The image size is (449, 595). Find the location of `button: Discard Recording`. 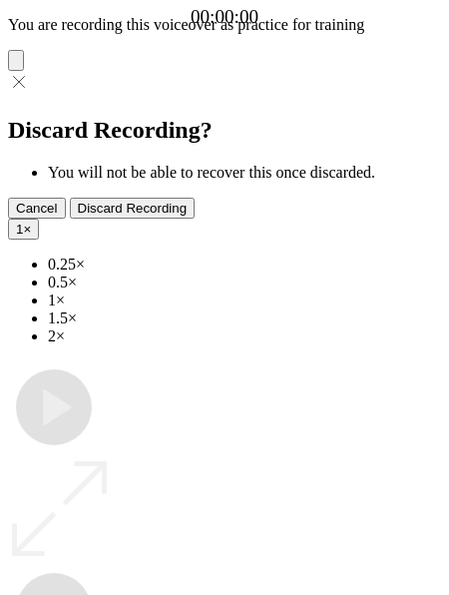

button: Discard Recording is located at coordinates (133, 208).